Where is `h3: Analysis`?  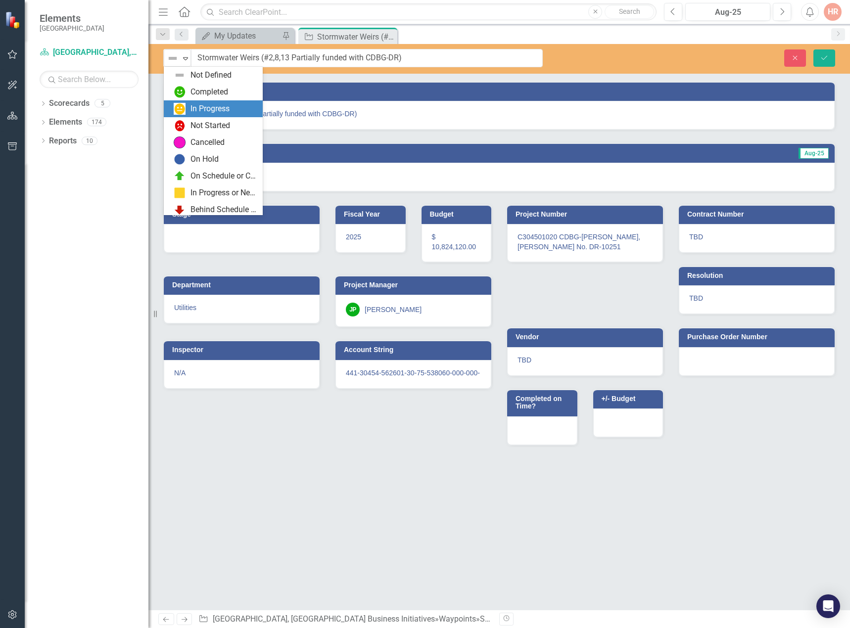
h3: Analysis is located at coordinates (329, 152).